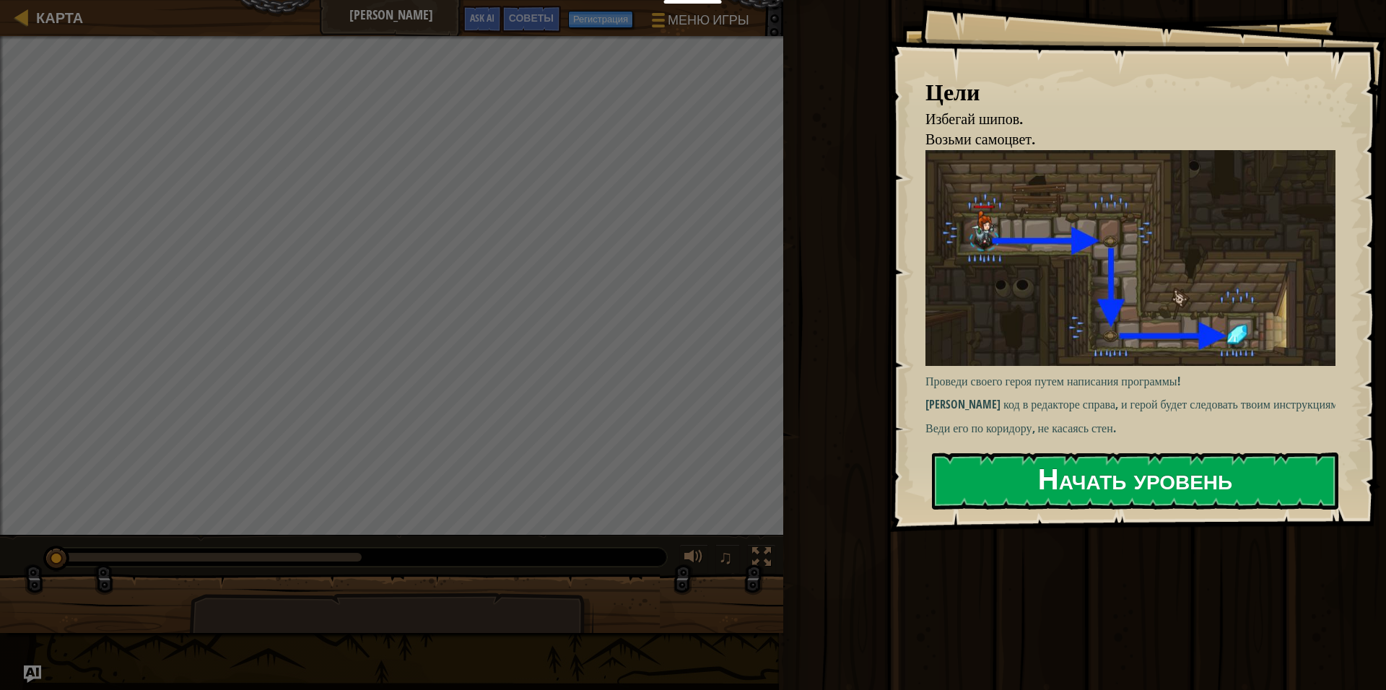 The image size is (1386, 690). Describe the element at coordinates (59, 17) in the screenshot. I see `span: Карта` at that location.